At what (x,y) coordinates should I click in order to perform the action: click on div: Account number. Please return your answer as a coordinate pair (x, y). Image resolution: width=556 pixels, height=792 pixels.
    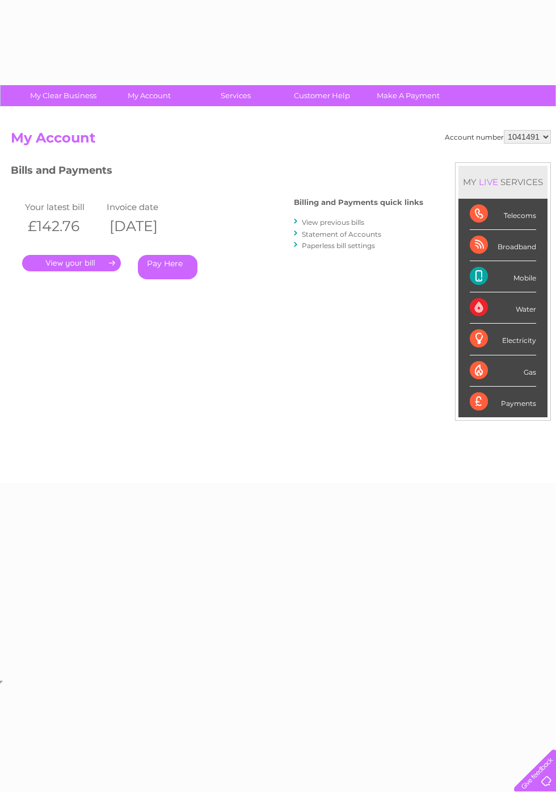
    Looking at the image, I should click on (498, 137).